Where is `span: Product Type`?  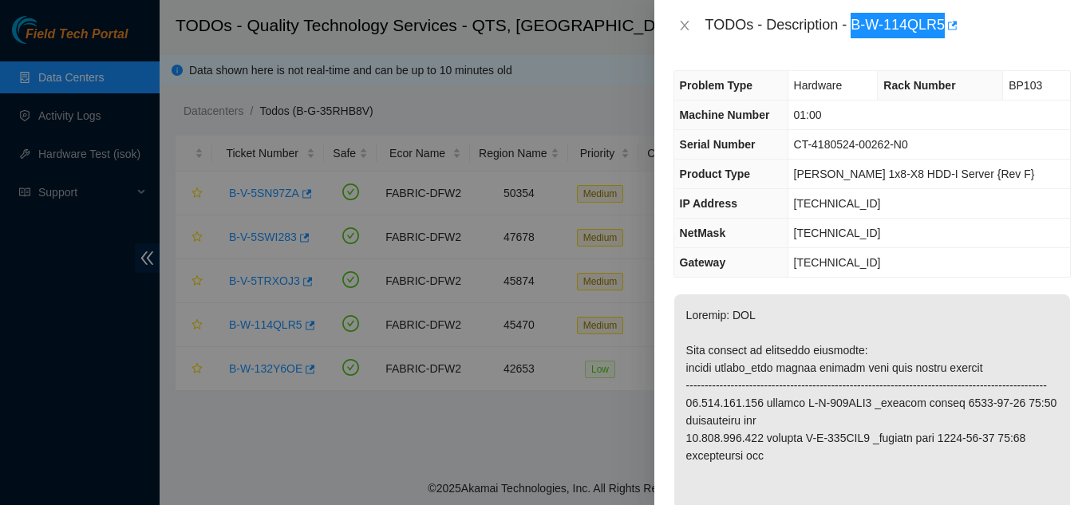
span: Product Type is located at coordinates (715, 174).